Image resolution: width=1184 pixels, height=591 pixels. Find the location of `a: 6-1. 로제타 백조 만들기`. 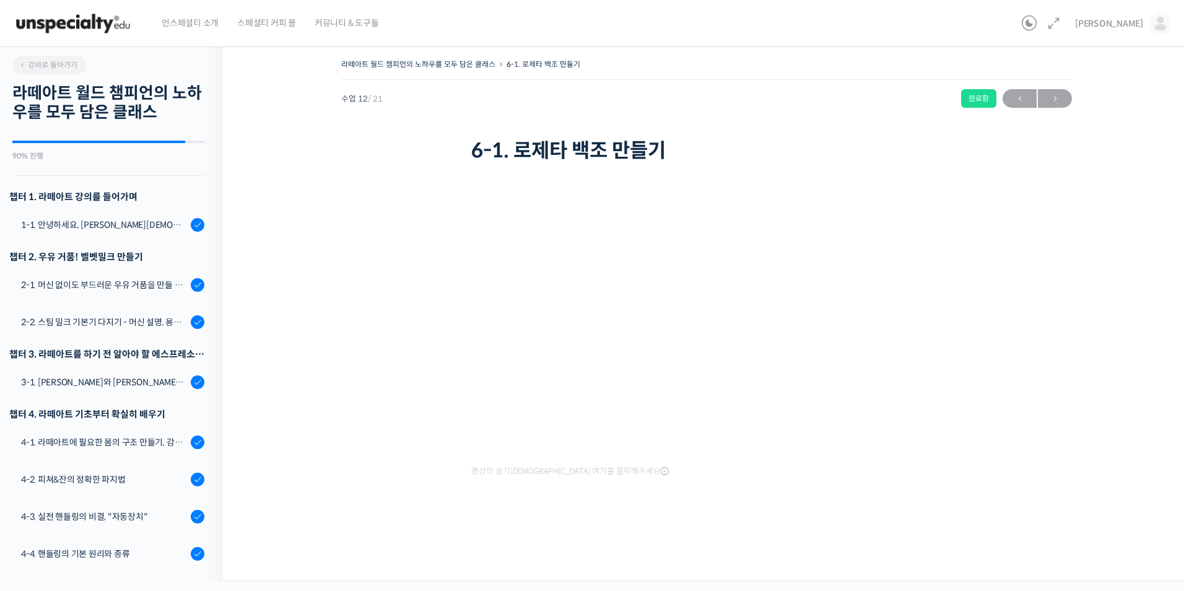

a: 6-1. 로제타 백조 만들기 is located at coordinates (543, 64).